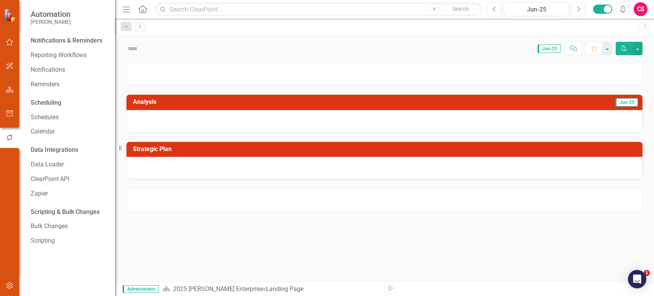  Describe the element at coordinates (69, 179) in the screenshot. I see `a: ClearPoint API` at that location.